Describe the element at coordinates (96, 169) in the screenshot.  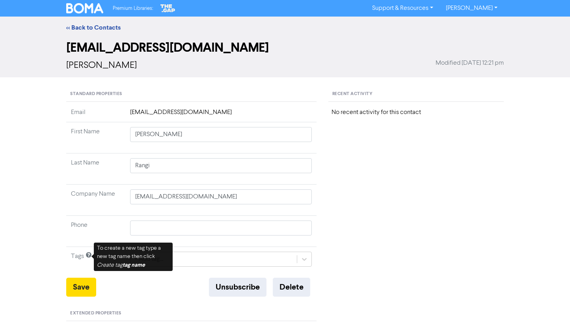
I see `td: Last Name` at that location.